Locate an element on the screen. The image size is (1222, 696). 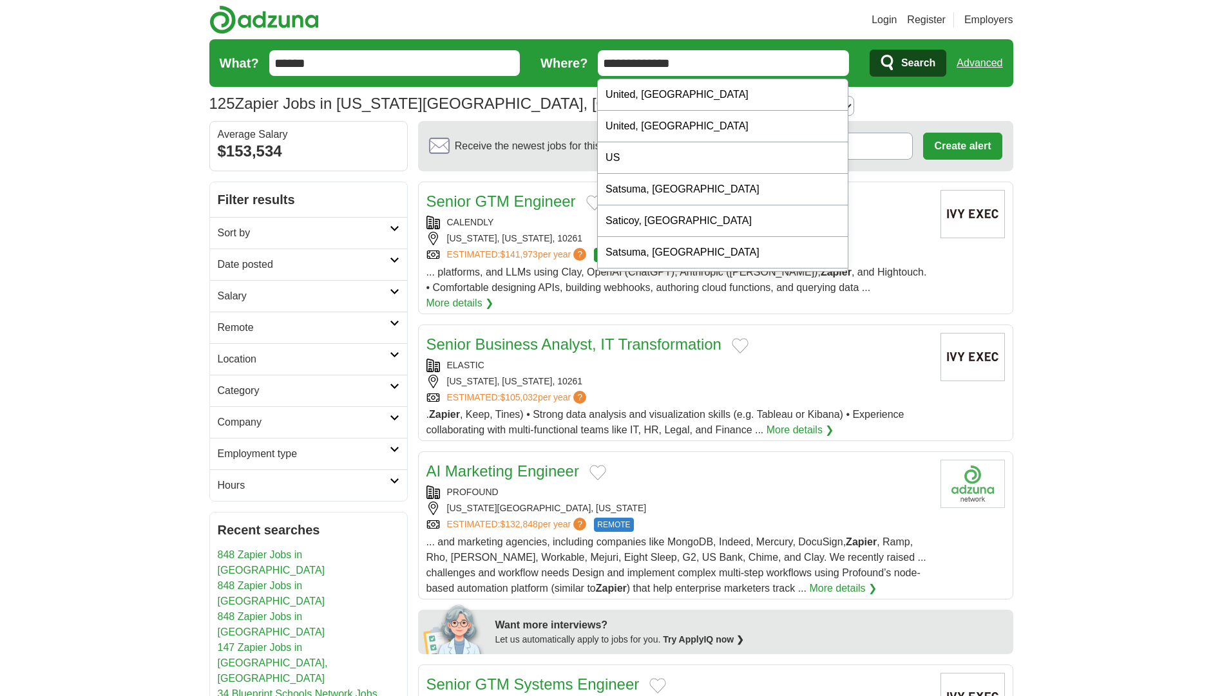
div: ELASTIC is located at coordinates (678, 365).